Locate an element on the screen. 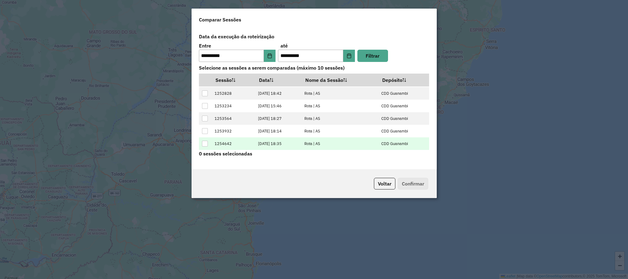  th: Data is located at coordinates (278, 80).